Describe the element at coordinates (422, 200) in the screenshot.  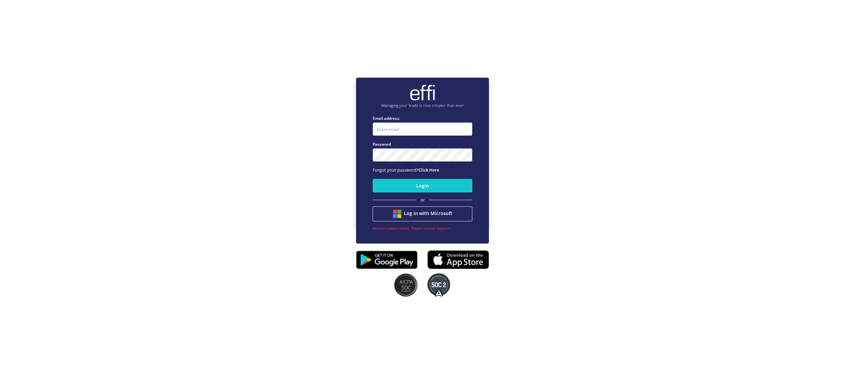
I see `span: or` at that location.